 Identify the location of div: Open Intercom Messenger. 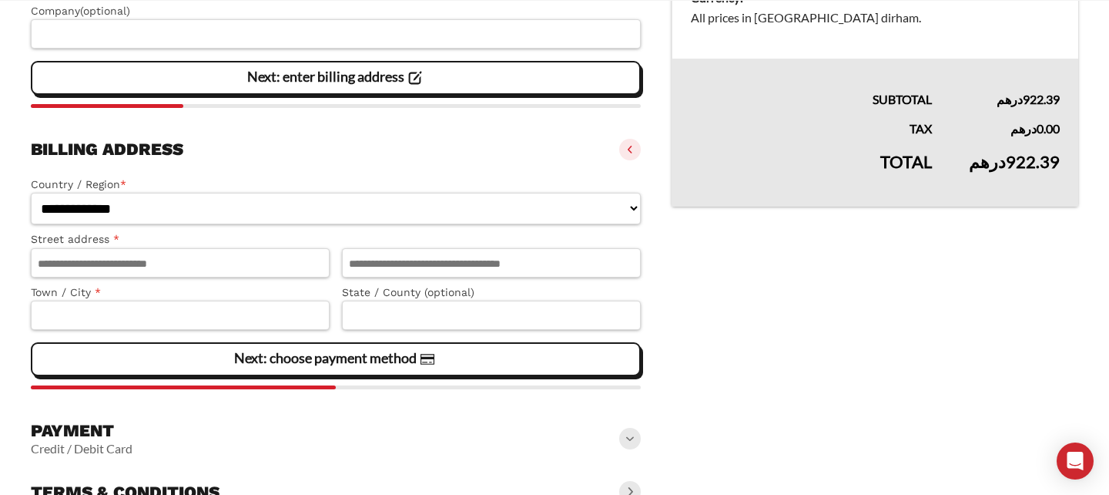
(1076, 461).